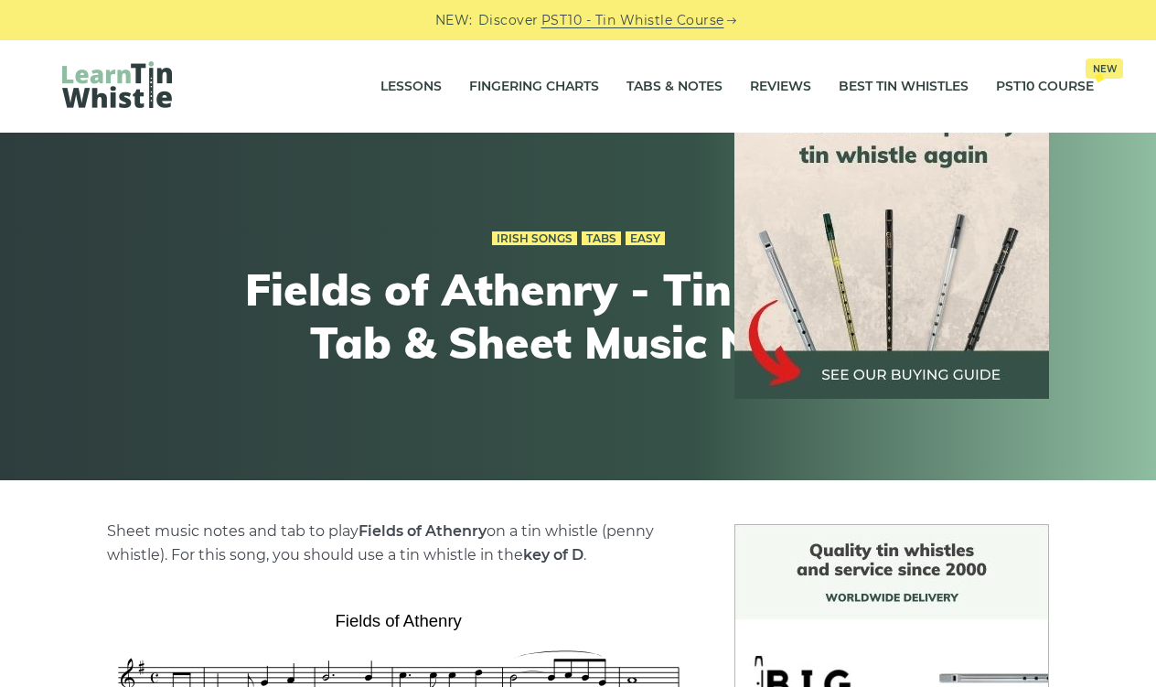  What do you see at coordinates (903, 87) in the screenshot?
I see `a: Best Tin Whistles` at bounding box center [903, 87].